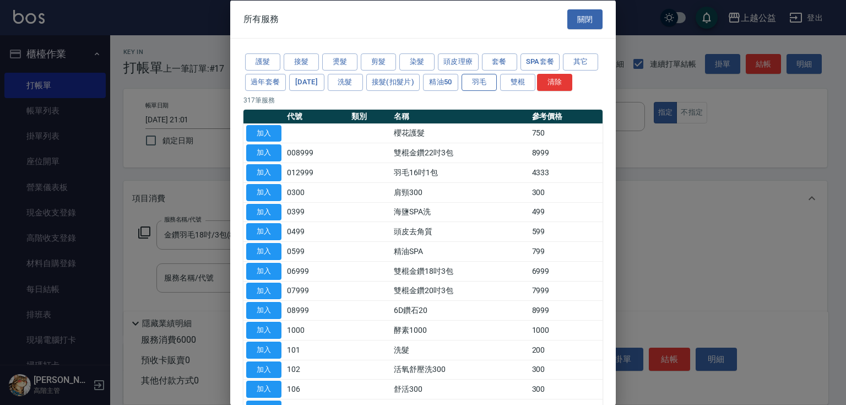 Image resolution: width=846 pixels, height=405 pixels. Describe the element at coordinates (566, 291) in the screenshot. I see `td: 7999` at that location.